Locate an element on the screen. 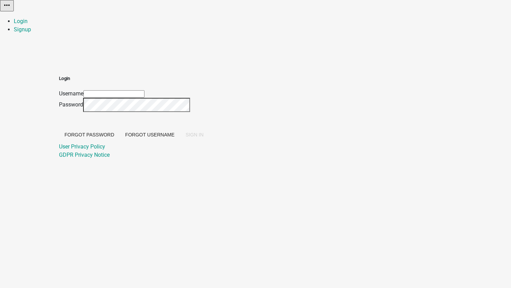 This screenshot has width=511, height=288. span: SIGN IN is located at coordinates (195, 135).